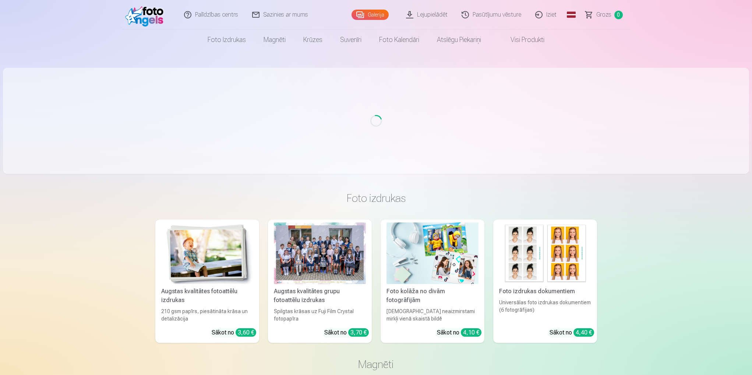  I want to click on h3: Magnēti, so click(376, 364).